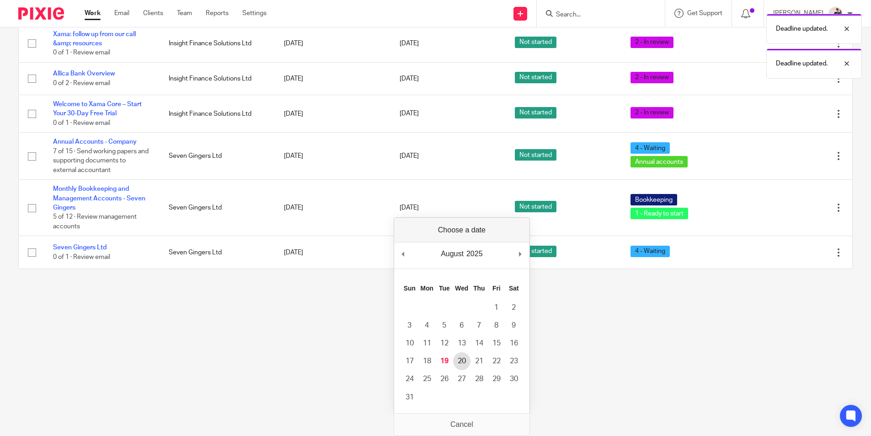  Describe the element at coordinates (479, 288) in the screenshot. I see `abbr: Thursday` at that location.